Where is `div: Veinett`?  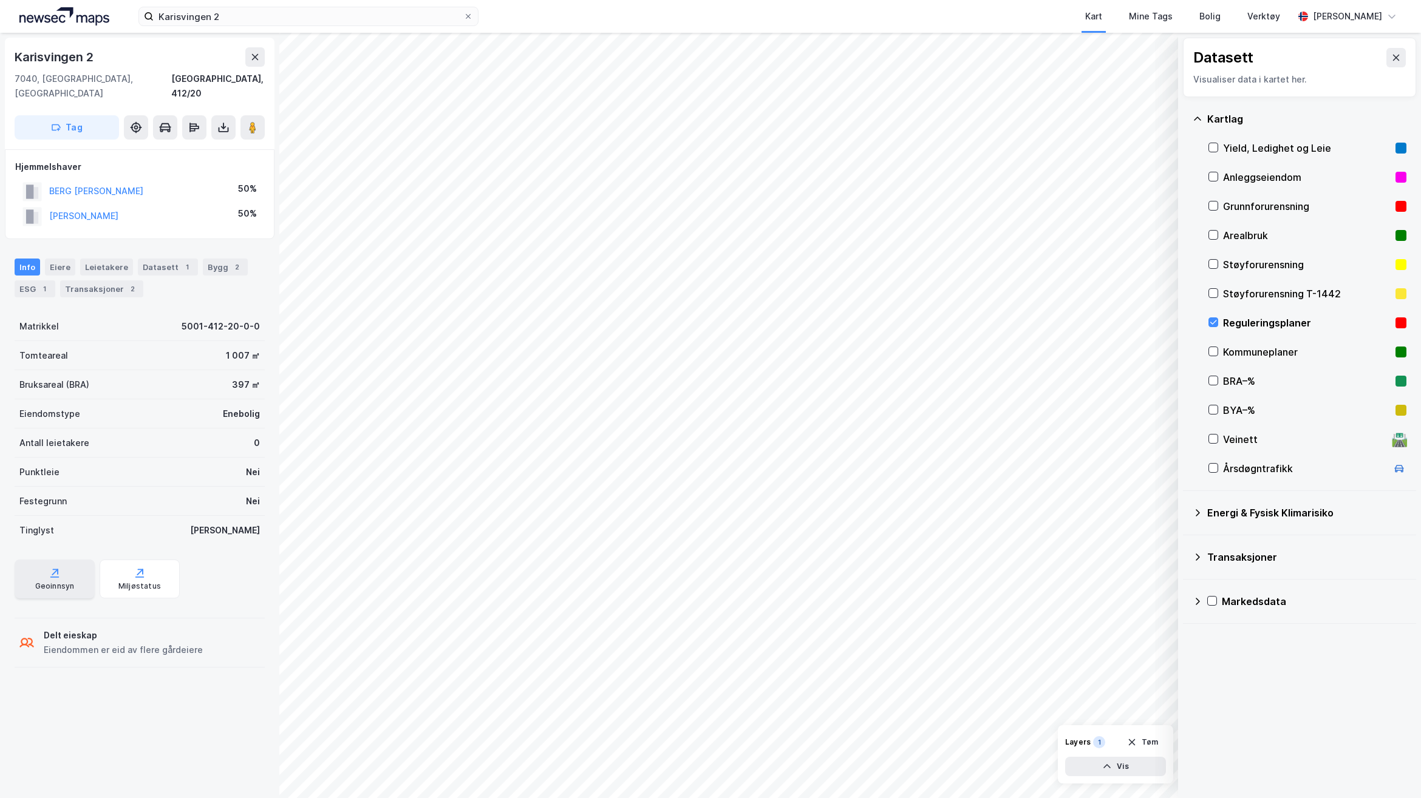 div: Veinett is located at coordinates (1305, 440).